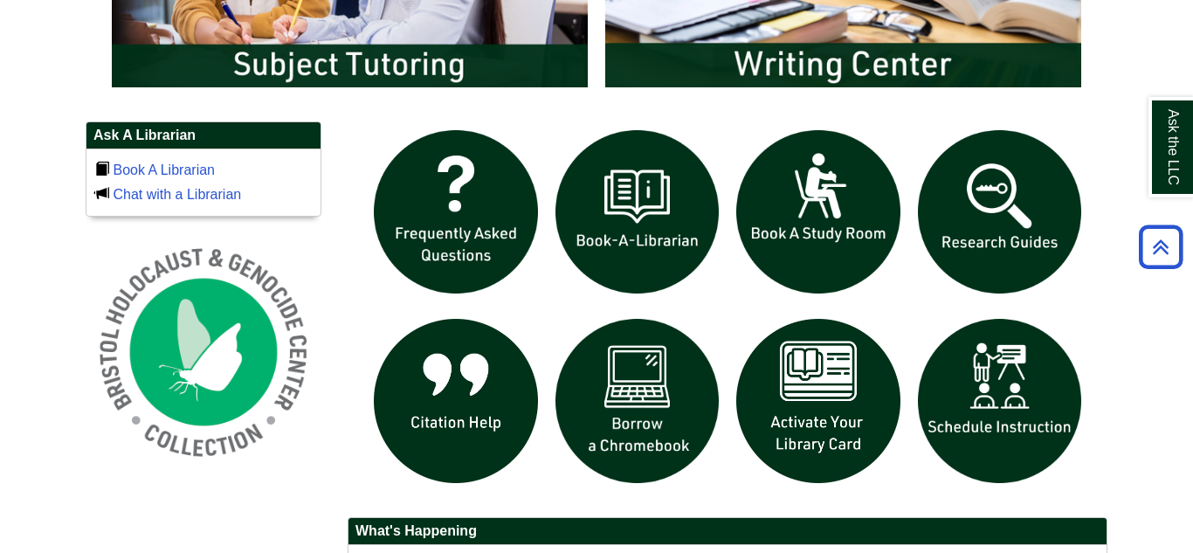 Image resolution: width=1193 pixels, height=553 pixels. Describe the element at coordinates (163, 169) in the screenshot. I see `a: Book A Librarian` at that location.